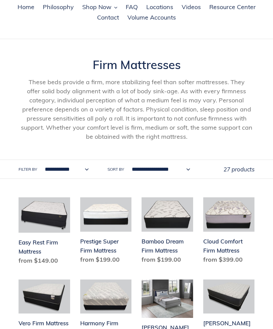 The image size is (273, 329). I want to click on a: Bamboo Dream Firm Mattress, so click(167, 232).